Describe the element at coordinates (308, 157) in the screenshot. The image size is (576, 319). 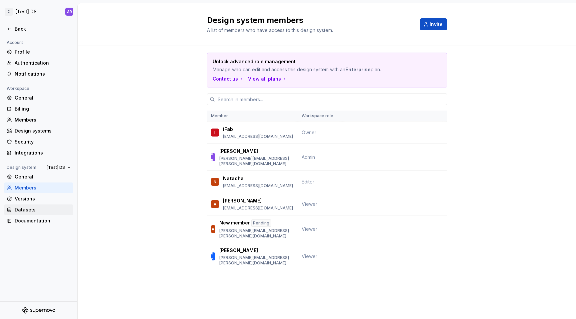
I see `span: Admin` at that location.